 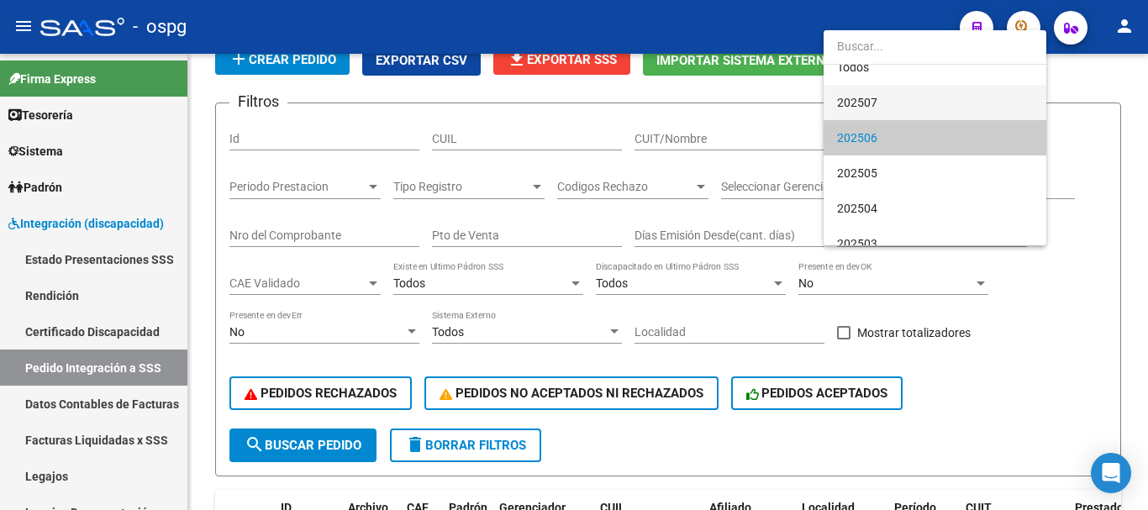 I want to click on span: 202503, so click(x=857, y=244).